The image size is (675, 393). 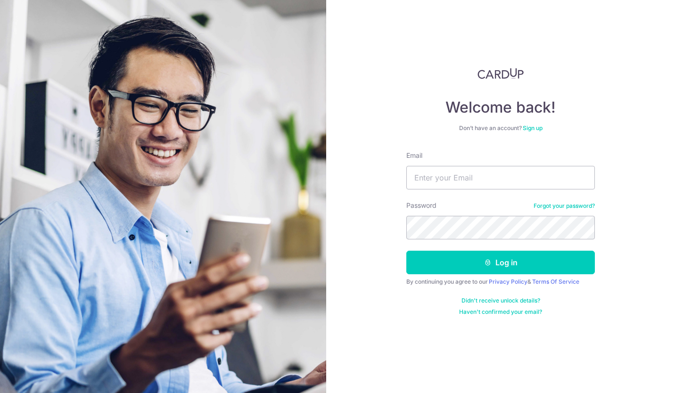 What do you see at coordinates (501, 178) in the screenshot?
I see `input: Enter your Email` at bounding box center [501, 178].